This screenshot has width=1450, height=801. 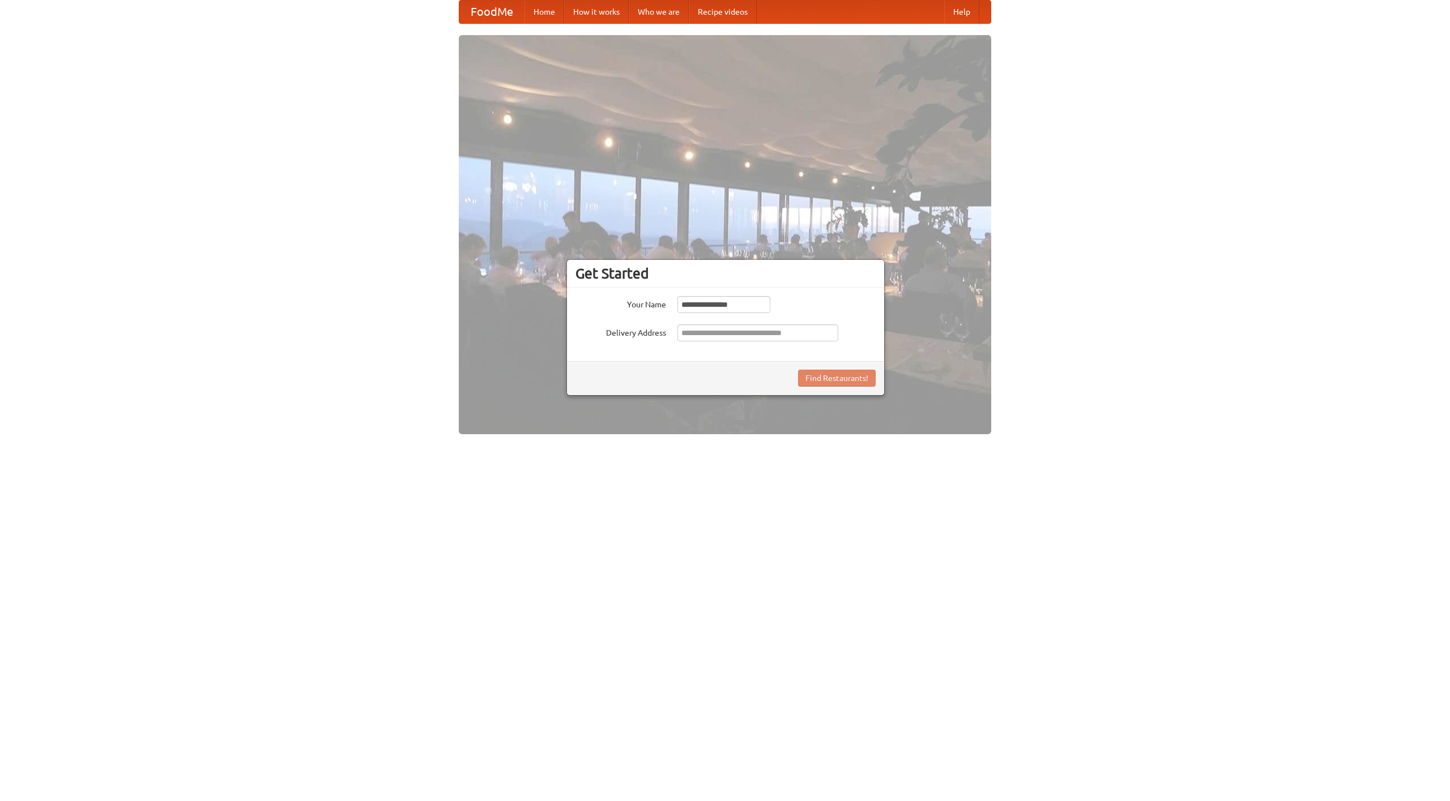 I want to click on a: FoodMe, so click(x=491, y=12).